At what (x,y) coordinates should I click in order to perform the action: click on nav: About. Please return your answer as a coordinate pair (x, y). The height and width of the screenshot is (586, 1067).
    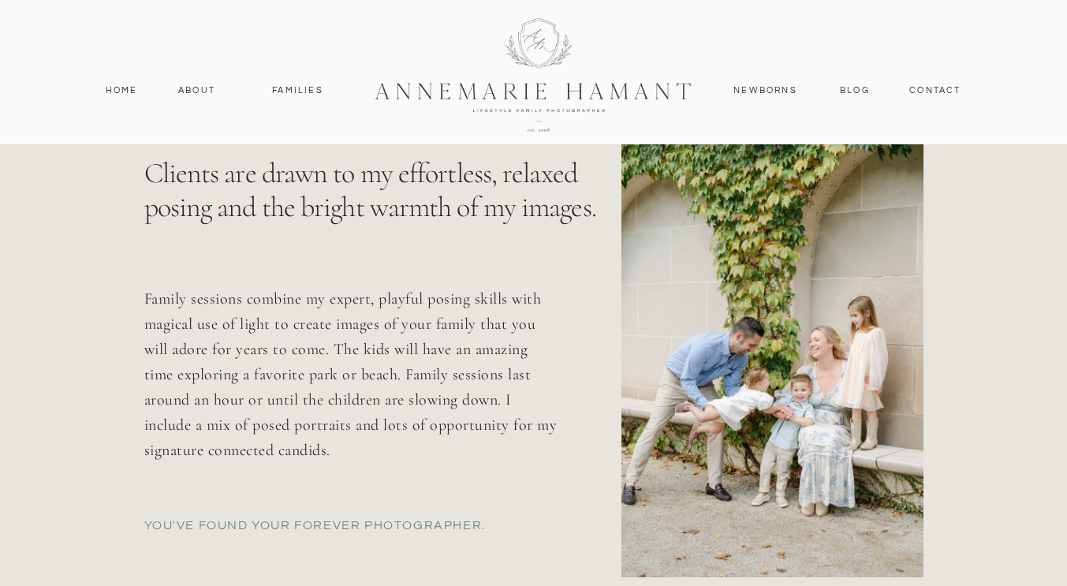
    Looking at the image, I should click on (197, 91).